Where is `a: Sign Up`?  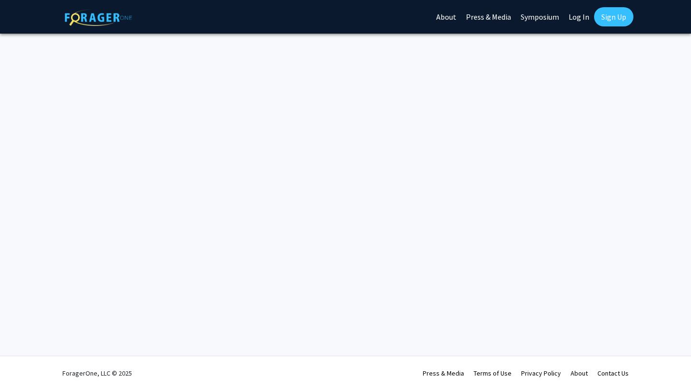
a: Sign Up is located at coordinates (614, 17).